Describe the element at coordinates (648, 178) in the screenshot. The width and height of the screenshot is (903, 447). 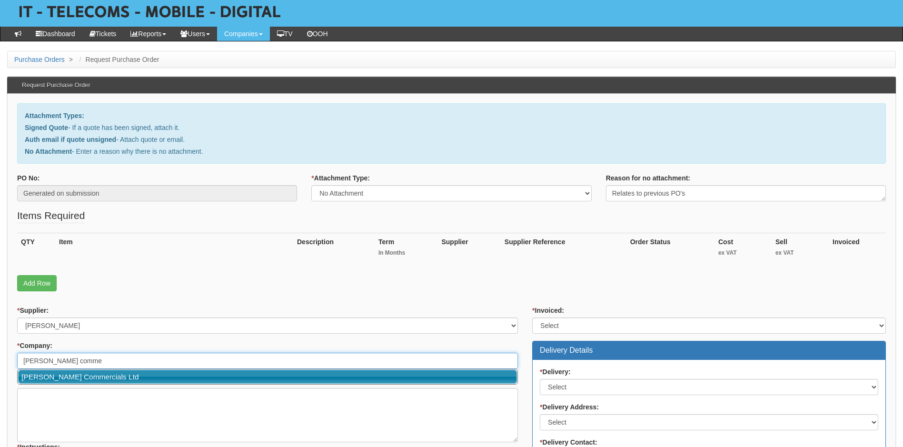
I see `label: Reason for no attachment:` at that location.